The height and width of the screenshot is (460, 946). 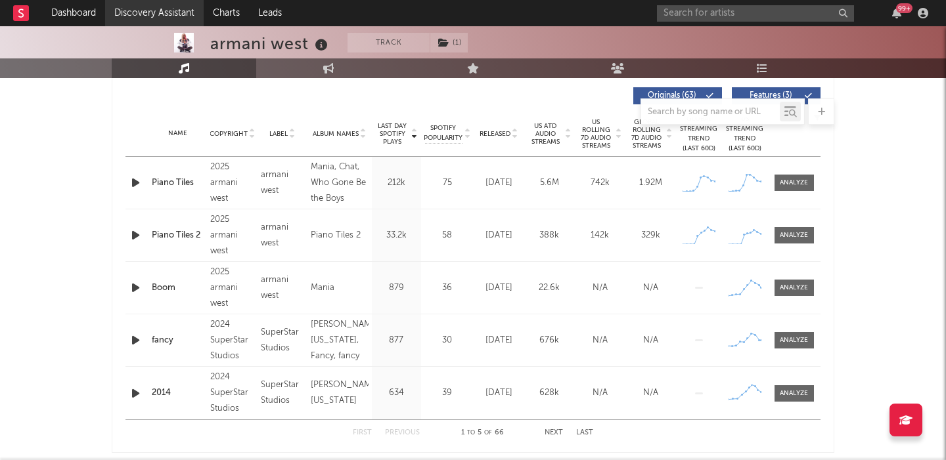 What do you see at coordinates (362, 433) in the screenshot?
I see `button: First` at bounding box center [362, 433].